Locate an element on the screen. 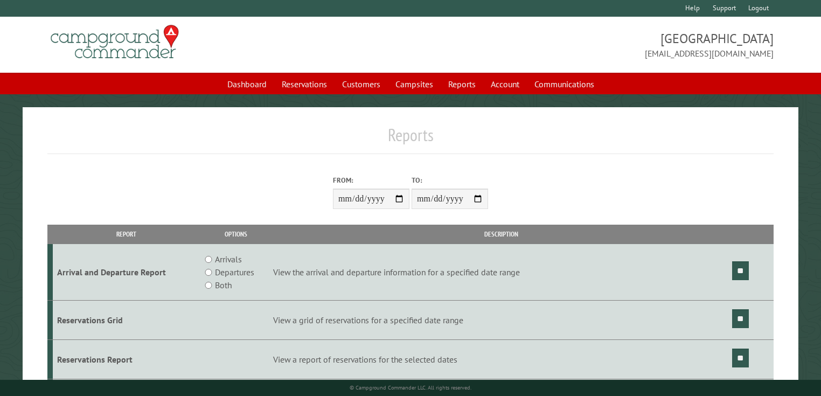 This screenshot has height=396, width=821. th: Options is located at coordinates (236, 234).